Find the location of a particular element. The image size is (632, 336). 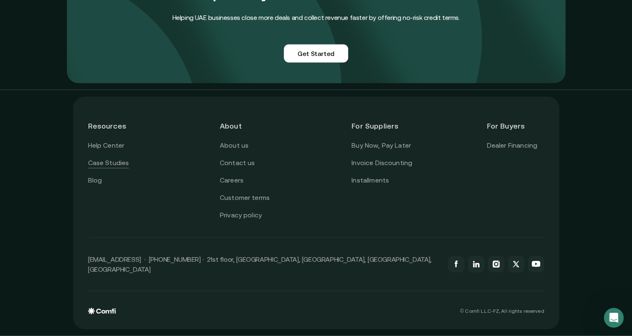

a: Installments is located at coordinates (370, 181).